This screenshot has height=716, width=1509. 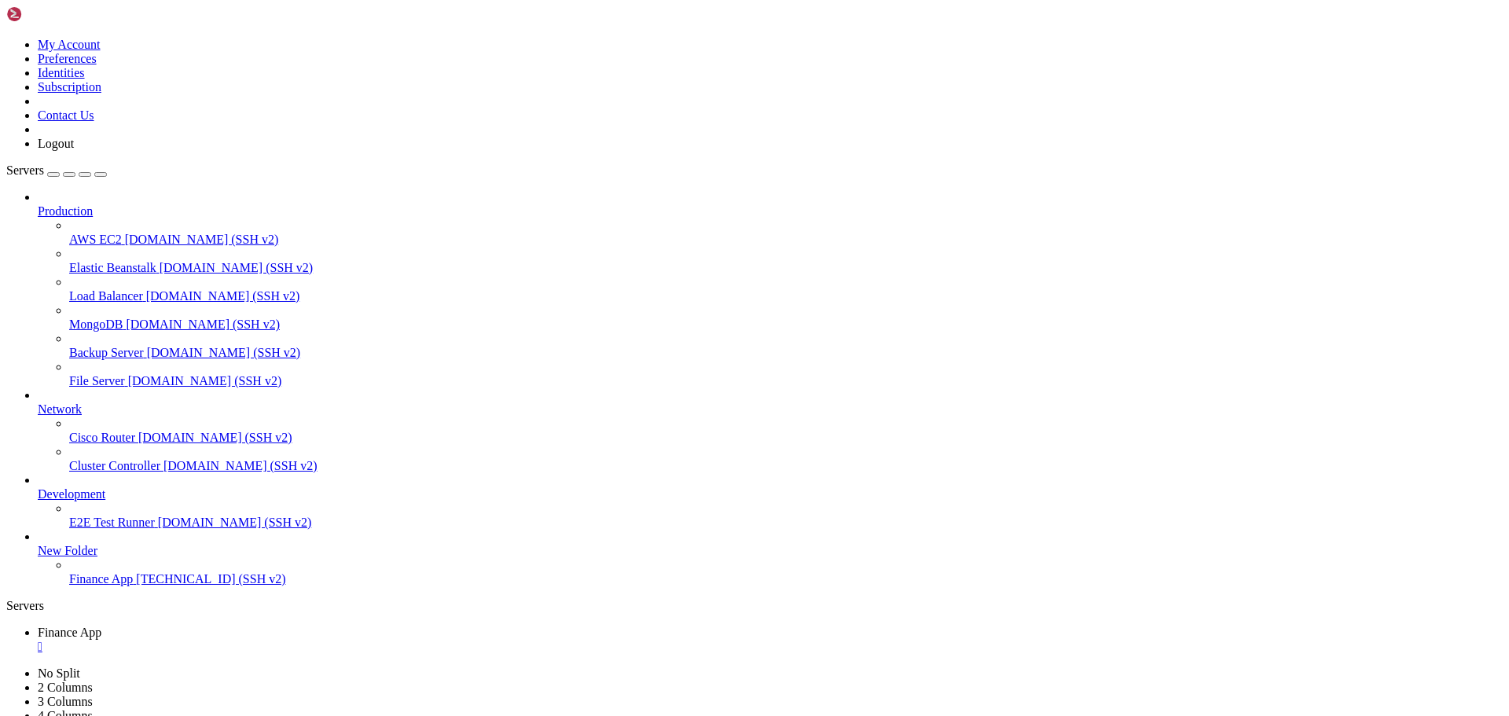 What do you see at coordinates (656, 427) in the screenshot?
I see `x-row: remote: Compressing objects: 100% (1/1), done.` at bounding box center [656, 427].